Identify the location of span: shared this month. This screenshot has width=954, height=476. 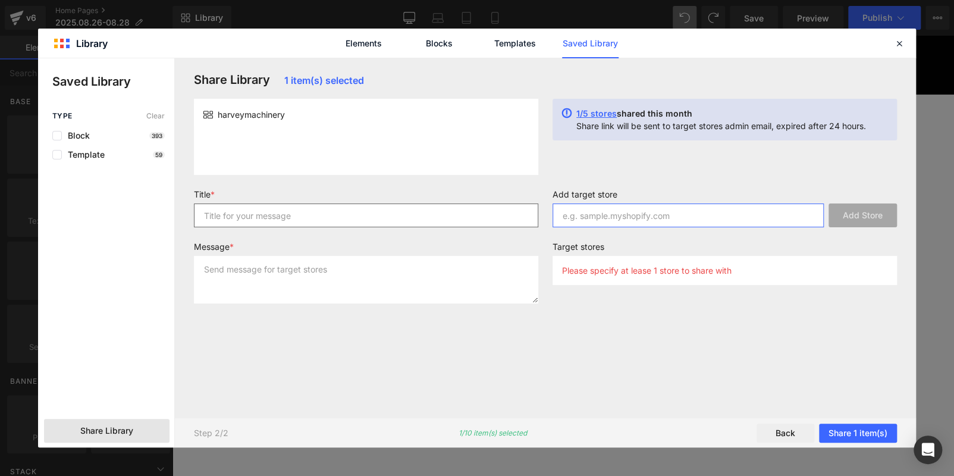
(655, 113).